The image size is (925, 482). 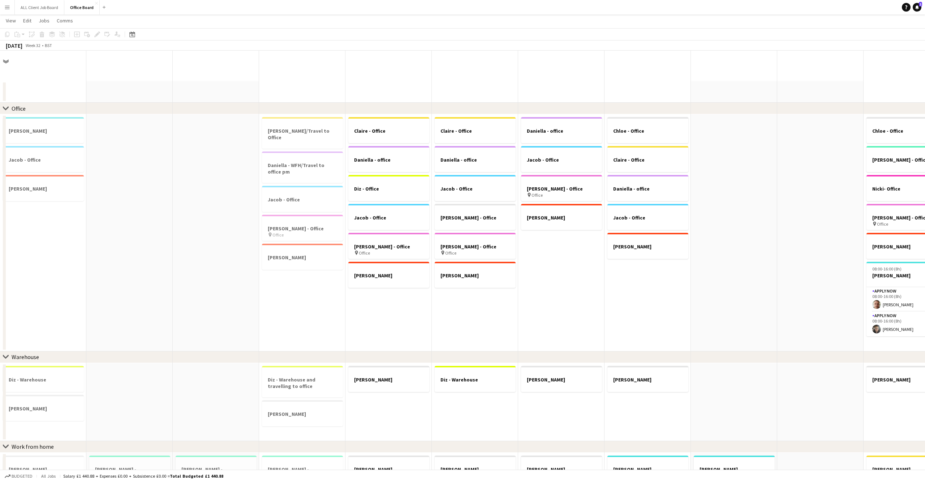 What do you see at coordinates (302, 381) in the screenshot?
I see `div: Diz - Warehouse and travelling to office` at bounding box center [302, 381].